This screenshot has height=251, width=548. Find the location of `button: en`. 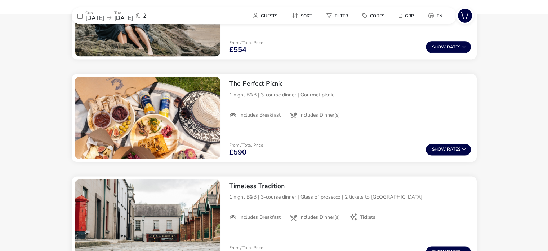

button: en is located at coordinates (435, 15).